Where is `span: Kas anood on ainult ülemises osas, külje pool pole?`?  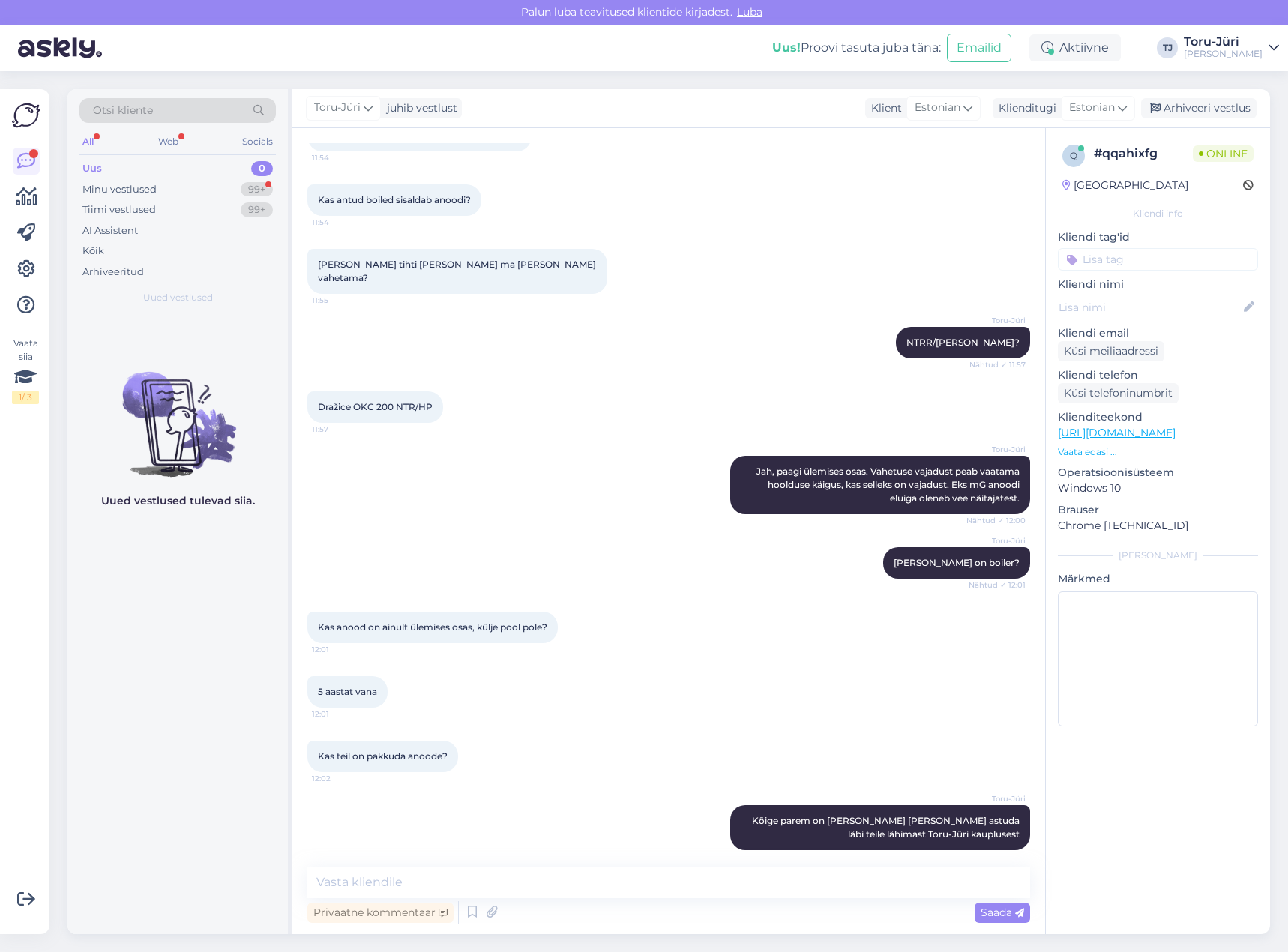 span: Kas anood on ainult ülemises osas, külje pool pole? is located at coordinates (433, 627).